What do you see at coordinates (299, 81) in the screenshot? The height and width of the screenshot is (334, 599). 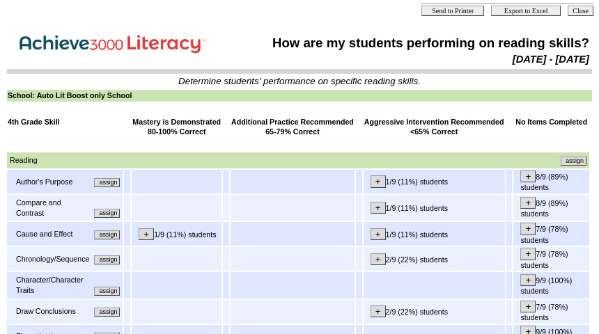 I see `td: Determine students' performance on specific reading skills.` at bounding box center [299, 81].